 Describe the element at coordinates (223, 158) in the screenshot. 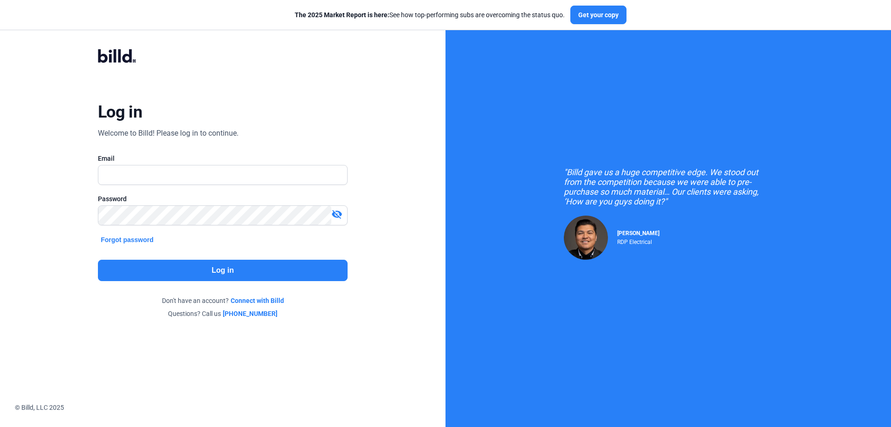

I see `div: Email` at that location.